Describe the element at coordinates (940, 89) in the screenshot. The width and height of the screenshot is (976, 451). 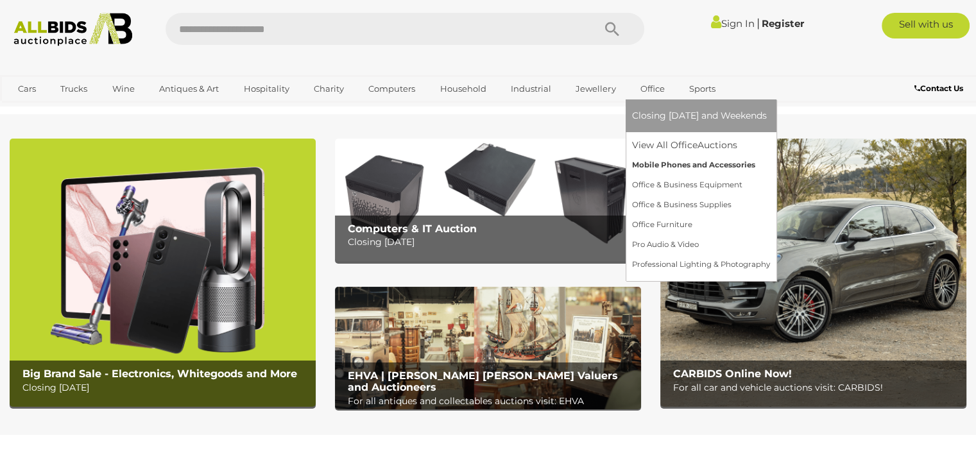
I see `a: Contact Us` at that location.